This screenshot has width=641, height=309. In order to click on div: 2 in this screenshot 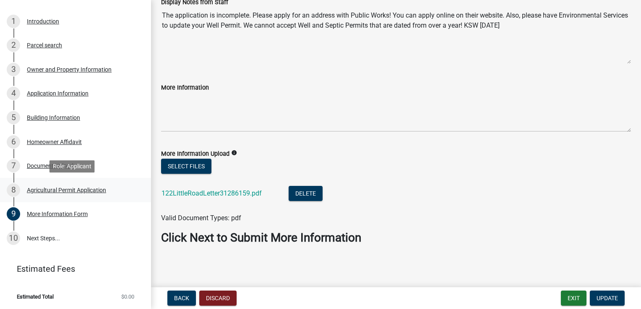, I will do `click(13, 45)`.